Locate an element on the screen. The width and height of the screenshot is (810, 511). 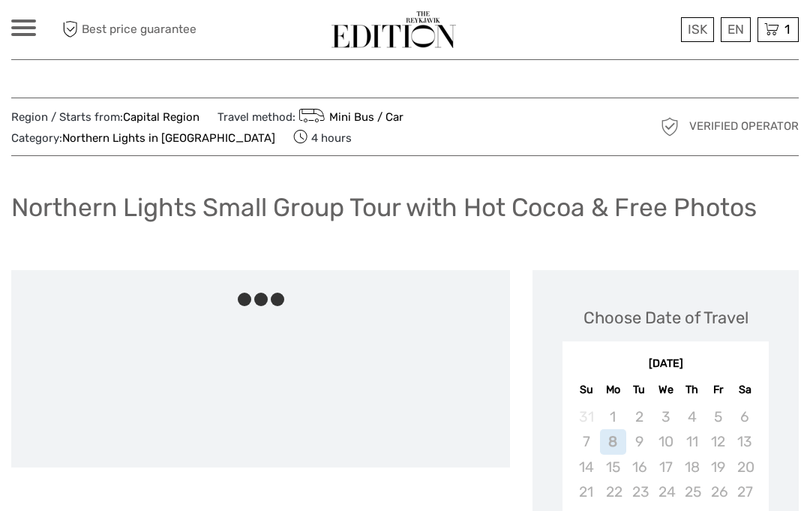
div: Not available Saturday, September 20th, 2025 is located at coordinates (744, 466).